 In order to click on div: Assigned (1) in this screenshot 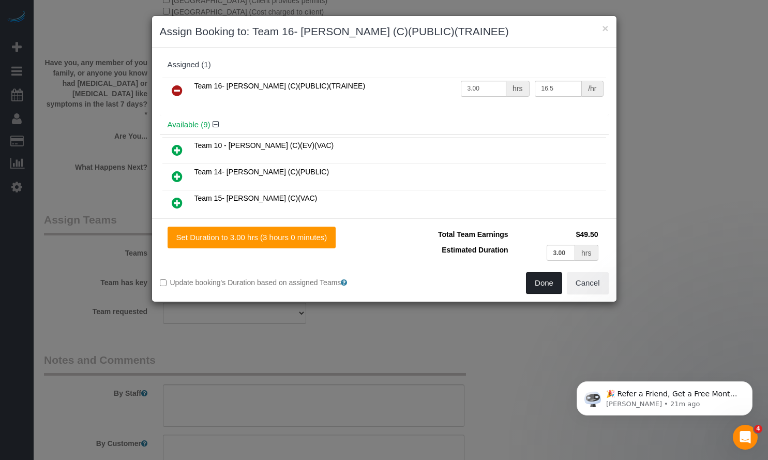, I will do `click(384, 65)`.